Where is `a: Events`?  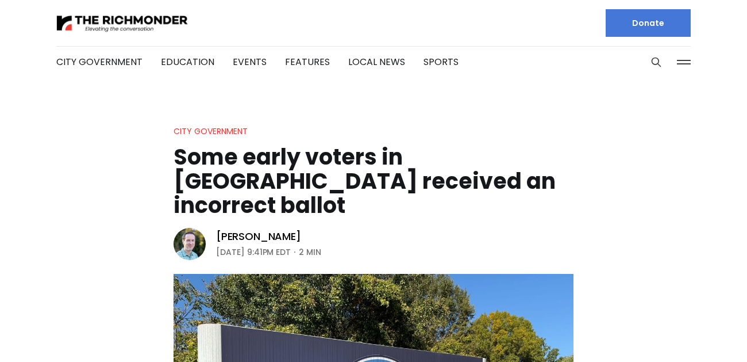 a: Events is located at coordinates (249, 62).